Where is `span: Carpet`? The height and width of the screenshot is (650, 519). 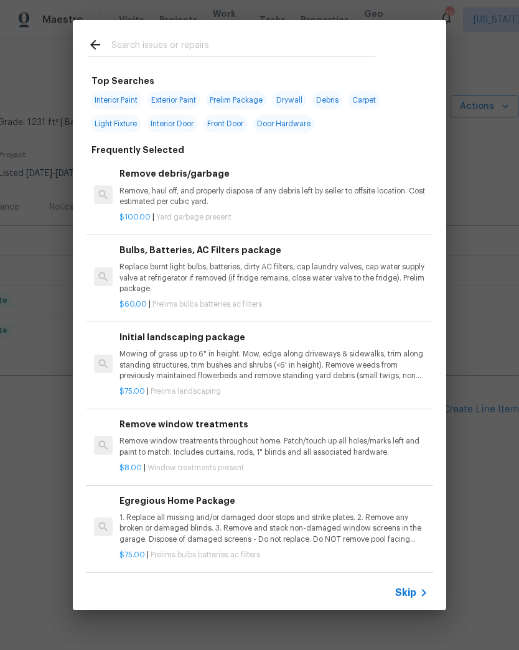 span: Carpet is located at coordinates (364, 100).